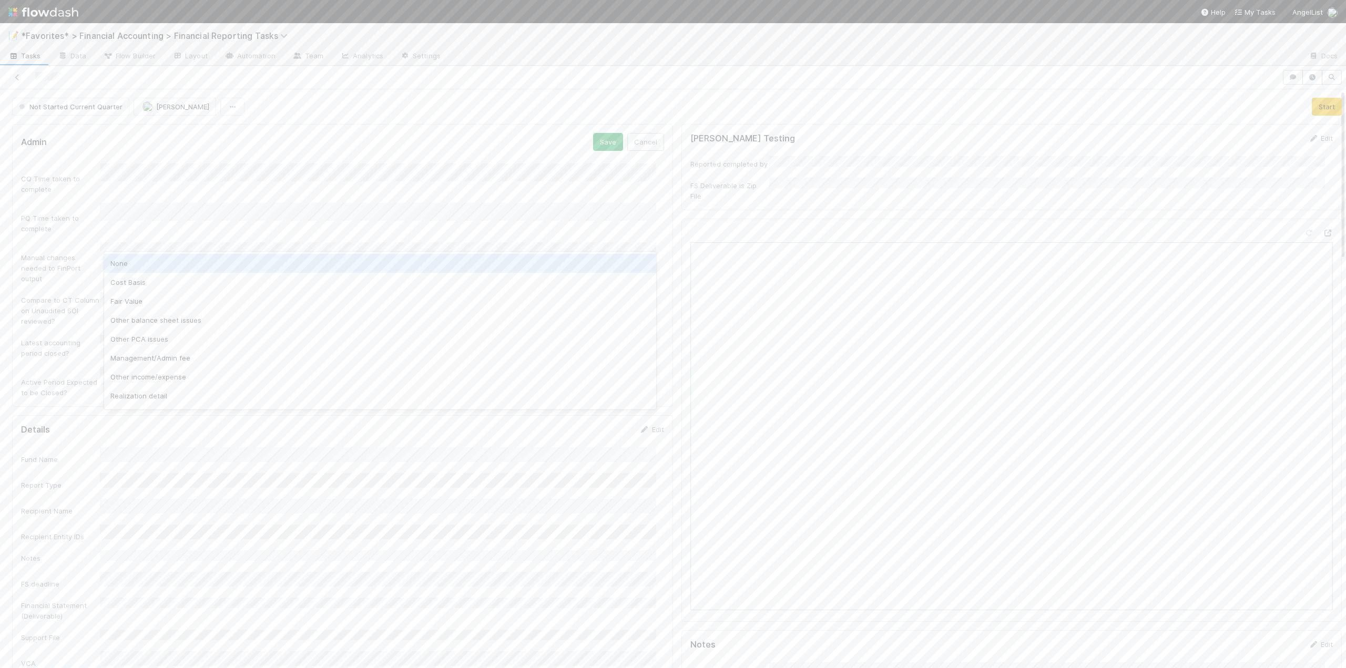  Describe the element at coordinates (60, 388) in the screenshot. I see `div: Active Period Expected to be Closed?` at that location.